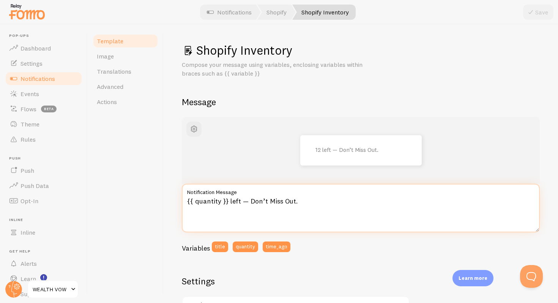 Image resolution: width=558 pixels, height=303 pixels. What do you see at coordinates (36, 48) in the screenshot?
I see `span: Dashboard` at bounding box center [36, 48].